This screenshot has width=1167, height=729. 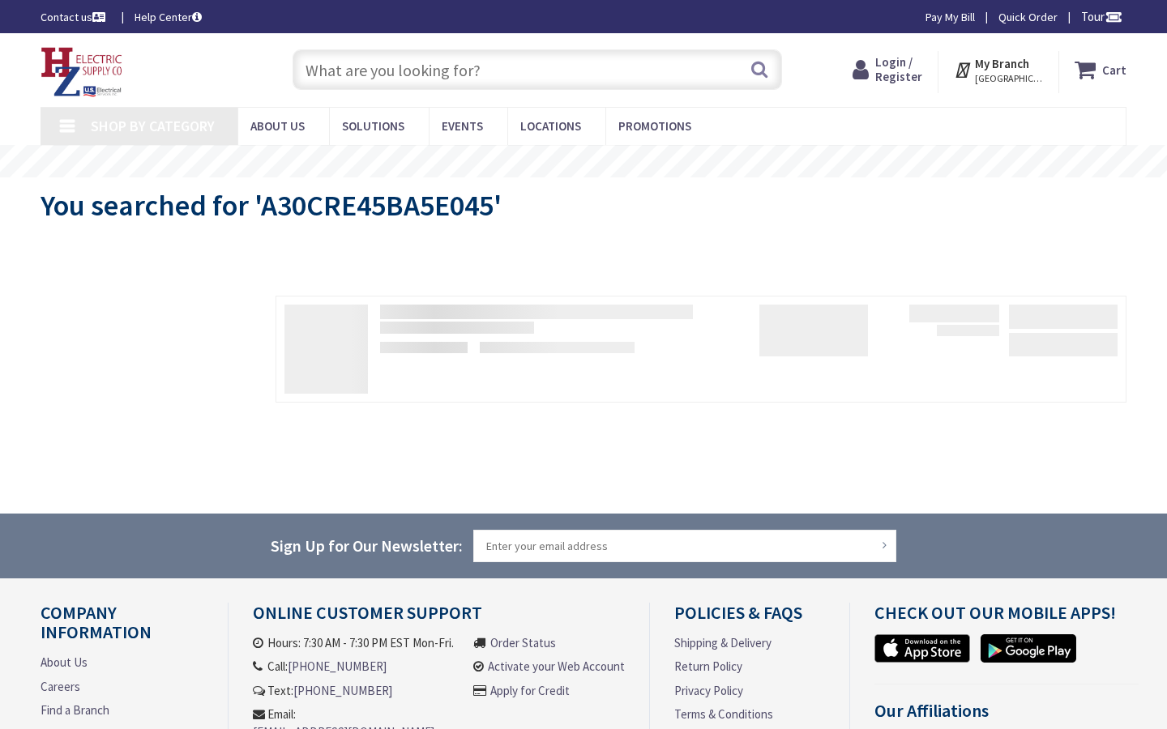 What do you see at coordinates (373, 126) in the screenshot?
I see `span: Solutions` at bounding box center [373, 126].